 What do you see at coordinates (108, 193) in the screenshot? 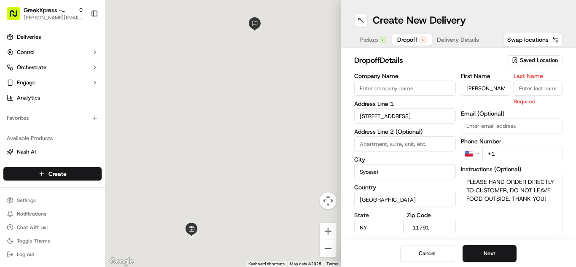
I see `span: API Documentation` at bounding box center [108, 193].